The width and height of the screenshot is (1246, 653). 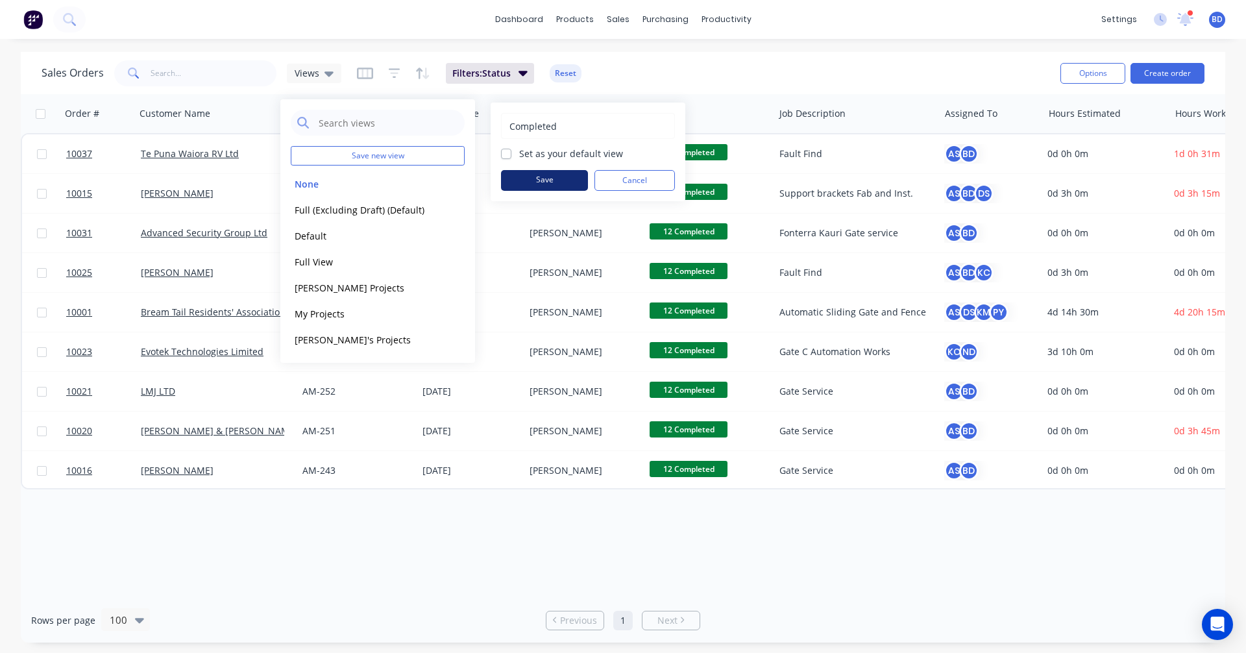 What do you see at coordinates (482, 73) in the screenshot?
I see `span: Filters: Status` at bounding box center [482, 73].